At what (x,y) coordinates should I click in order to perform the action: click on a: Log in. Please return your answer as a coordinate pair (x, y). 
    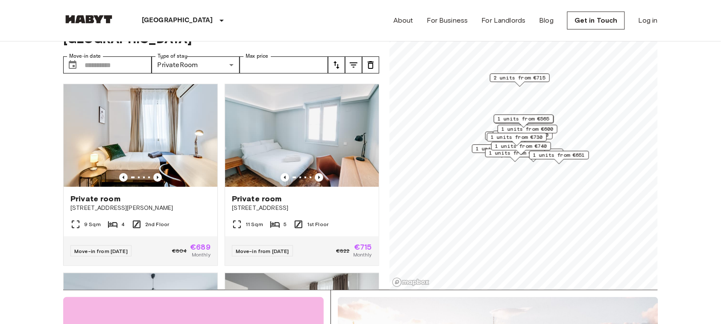
    Looking at the image, I should click on (648, 21).